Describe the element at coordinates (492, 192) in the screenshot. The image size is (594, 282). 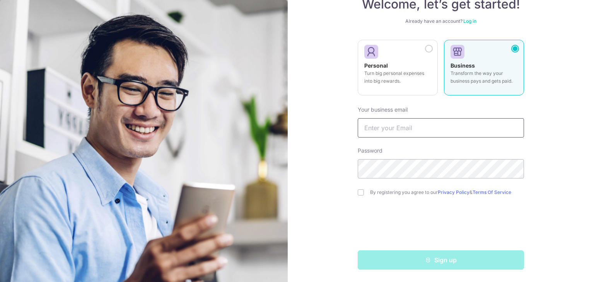
I see `a: Terms Of Service` at that location.